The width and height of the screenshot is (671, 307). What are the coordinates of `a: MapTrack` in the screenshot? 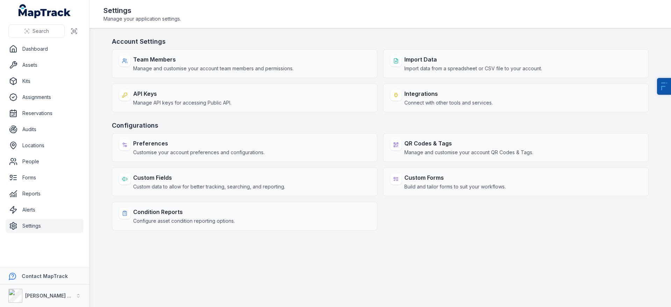 It's located at (45, 11).